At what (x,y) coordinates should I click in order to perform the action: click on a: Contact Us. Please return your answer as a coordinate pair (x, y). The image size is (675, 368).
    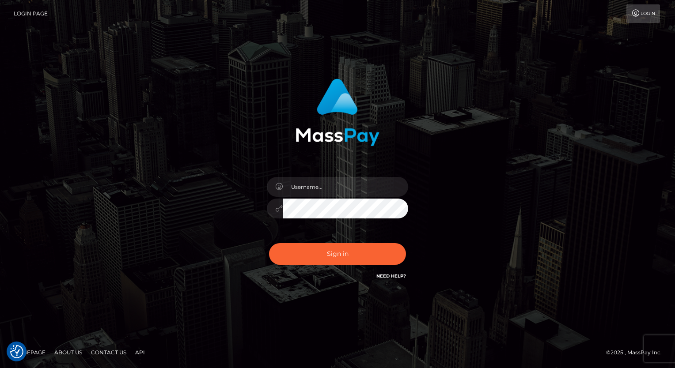
    Looking at the image, I should click on (109, 352).